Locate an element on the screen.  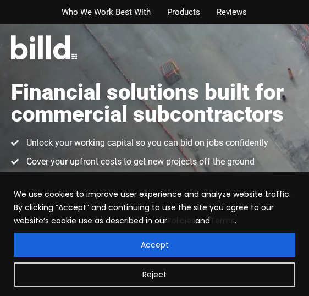
p: We use cookies to improve user experience and analyze website traffic. By clicking “Accept” and c... is located at coordinates (154, 207).